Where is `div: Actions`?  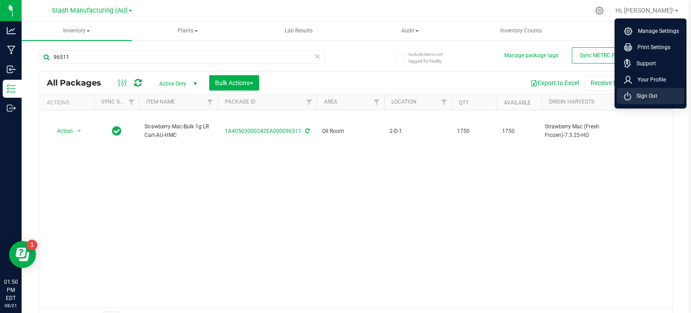 div: Actions is located at coordinates (68, 103).